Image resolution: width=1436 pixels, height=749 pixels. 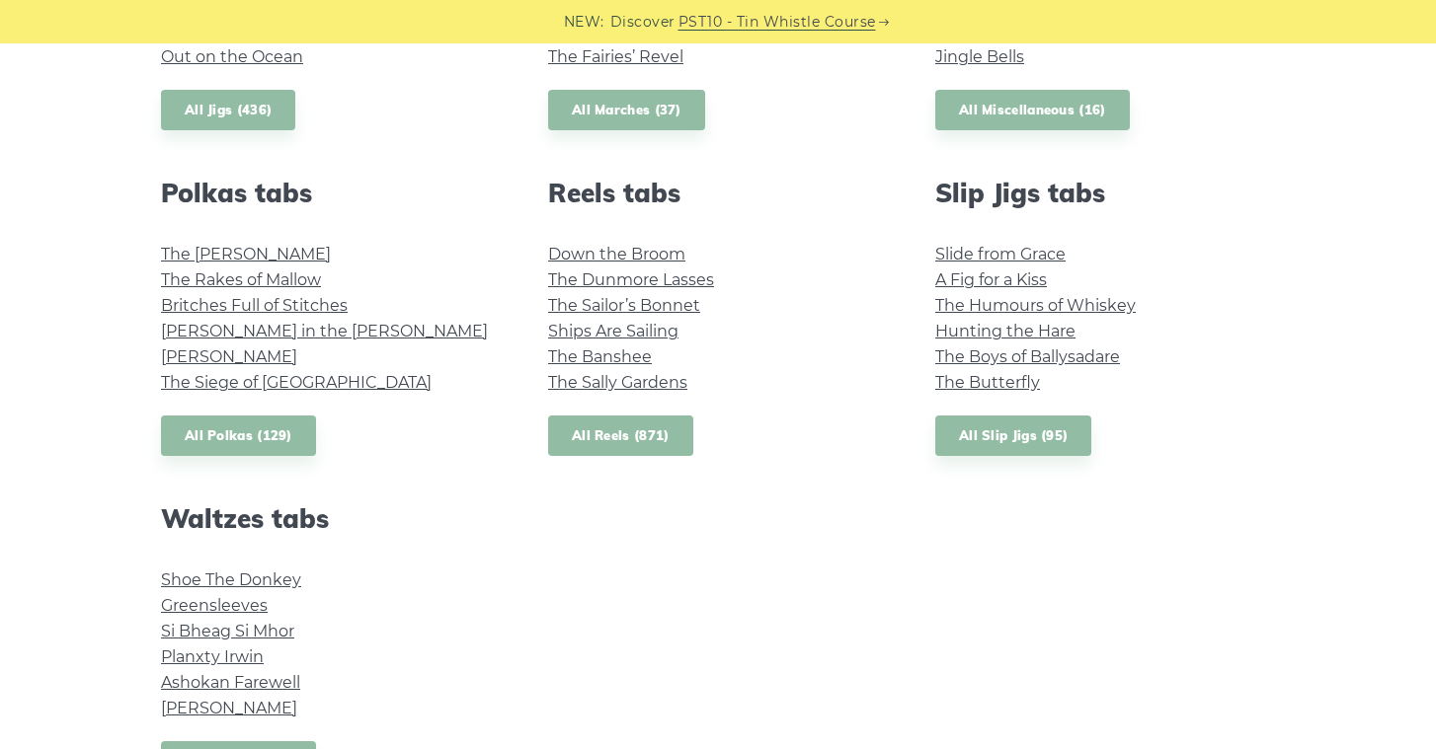 I want to click on a: Slide from Grace, so click(x=1000, y=254).